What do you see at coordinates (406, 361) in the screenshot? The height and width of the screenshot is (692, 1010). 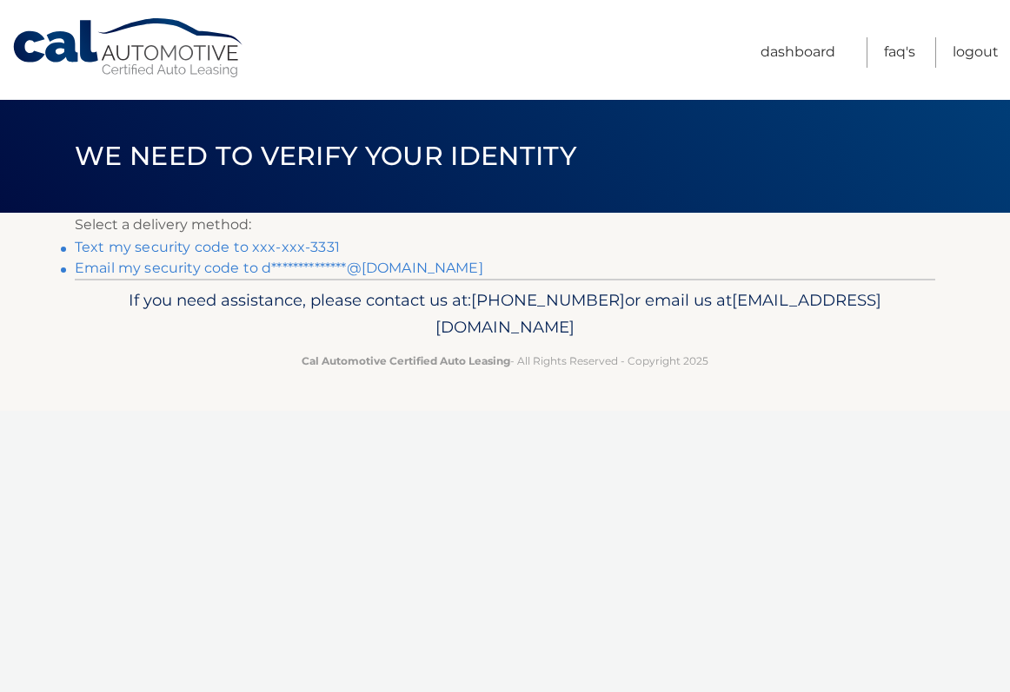 I see `strong: Cal Automotive Certified Auto Leasing` at bounding box center [406, 361].